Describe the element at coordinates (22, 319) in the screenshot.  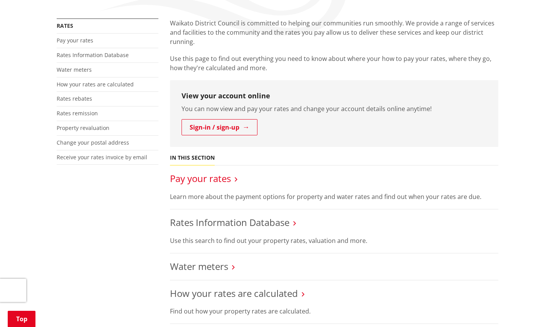
I see `a: Top` at that location.